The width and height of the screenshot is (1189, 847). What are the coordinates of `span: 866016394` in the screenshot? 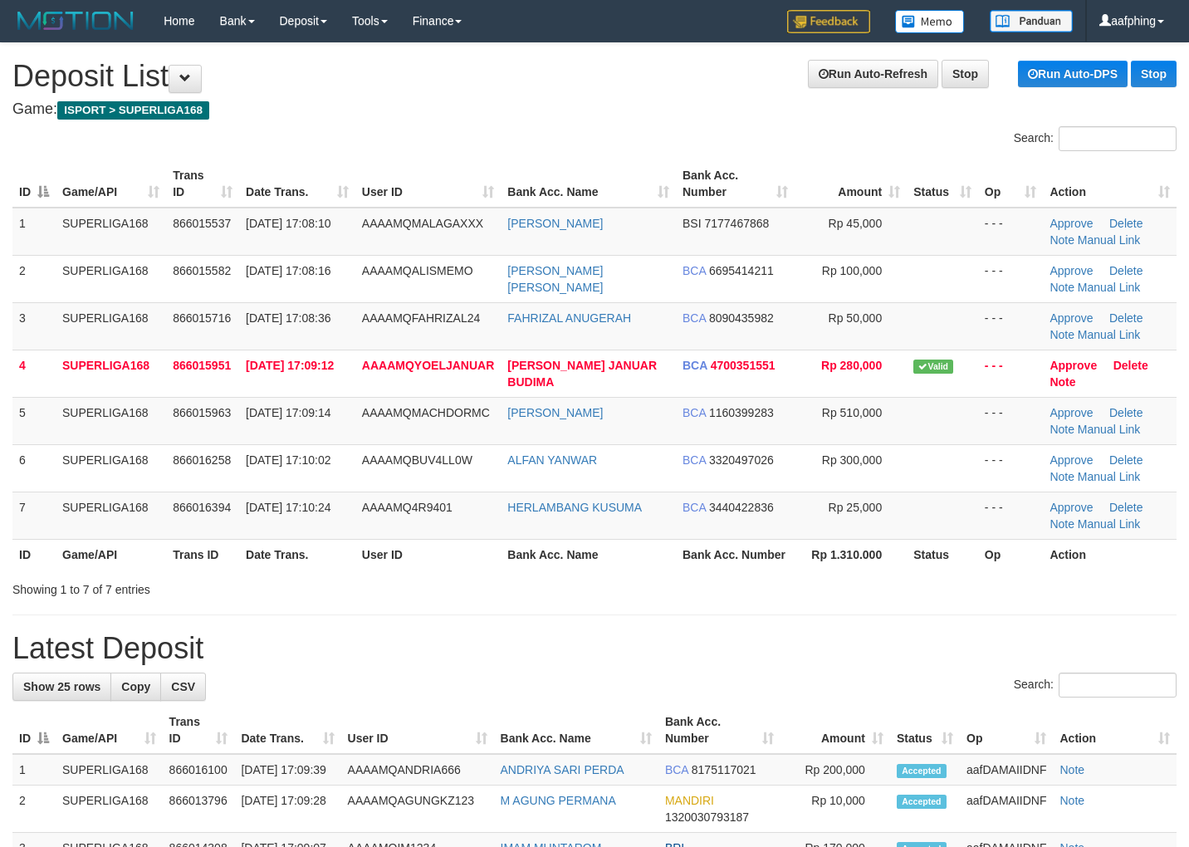 It's located at (202, 507).